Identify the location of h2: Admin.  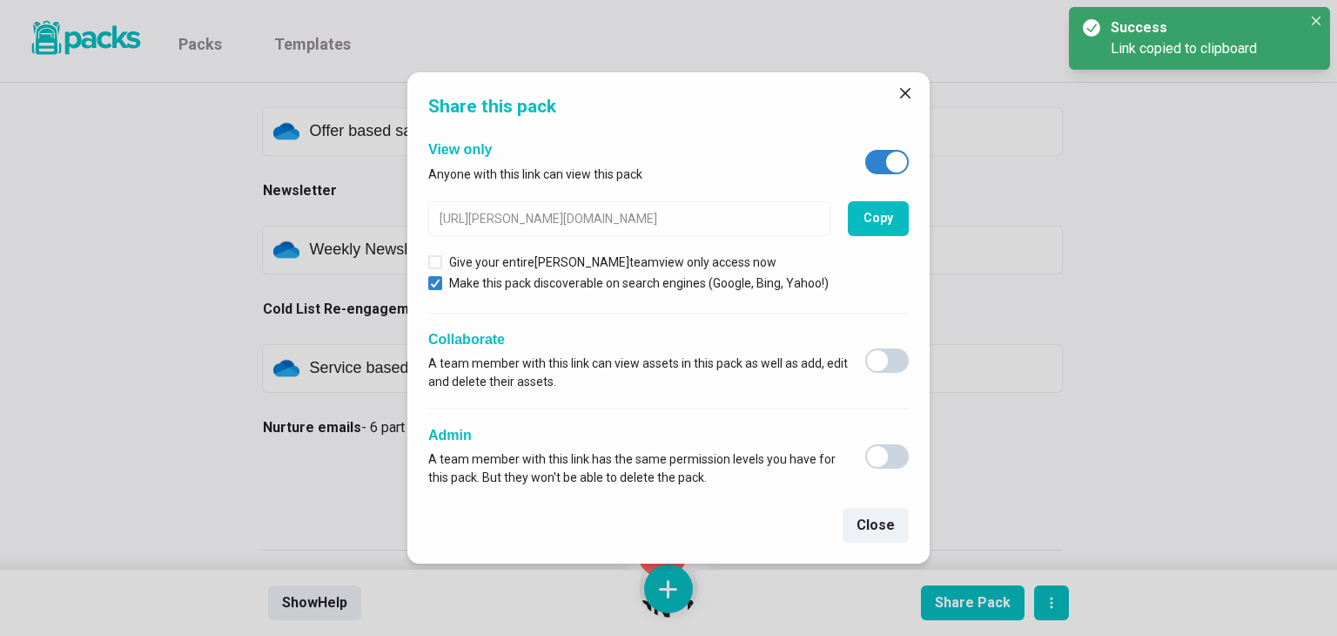
(638, 434).